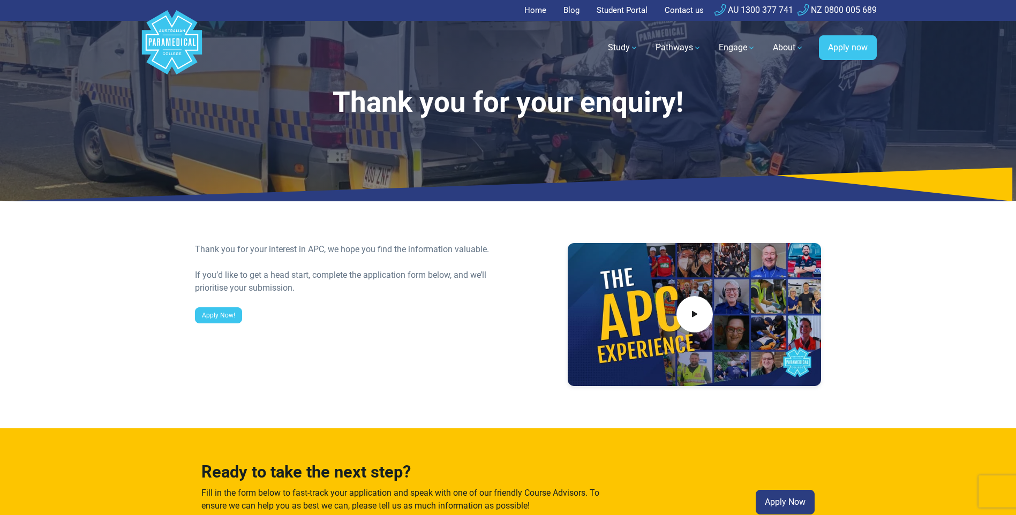 This screenshot has width=1016, height=515. I want to click on h1: Thank you for your enquiry!, so click(508, 102).